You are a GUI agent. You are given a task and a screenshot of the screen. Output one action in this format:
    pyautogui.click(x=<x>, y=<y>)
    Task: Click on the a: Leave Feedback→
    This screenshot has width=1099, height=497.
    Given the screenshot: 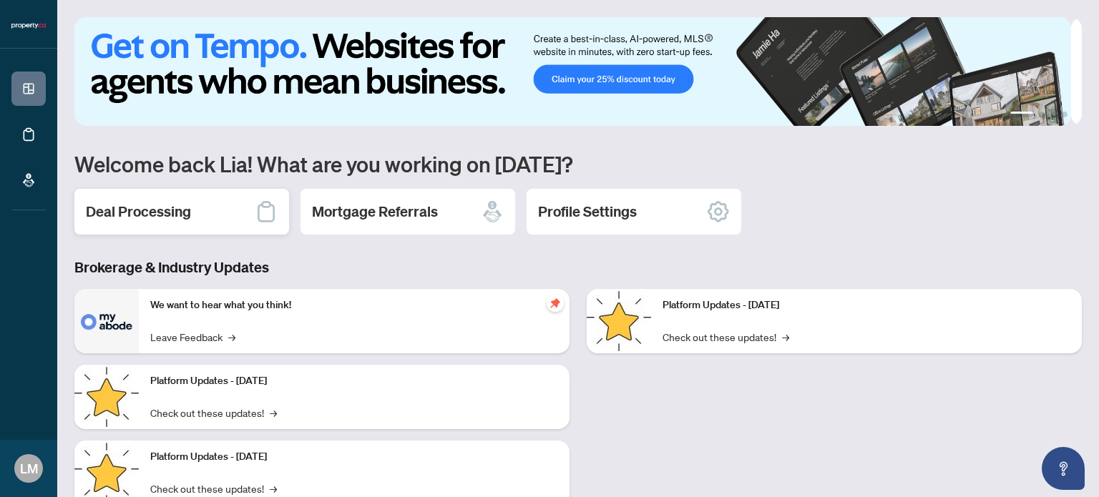 What is the action you would take?
    pyautogui.click(x=193, y=337)
    